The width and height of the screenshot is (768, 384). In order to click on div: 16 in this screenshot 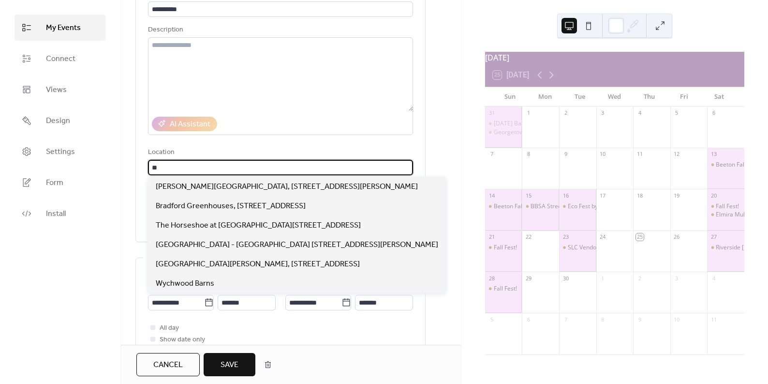, I will do `click(566, 195)`.